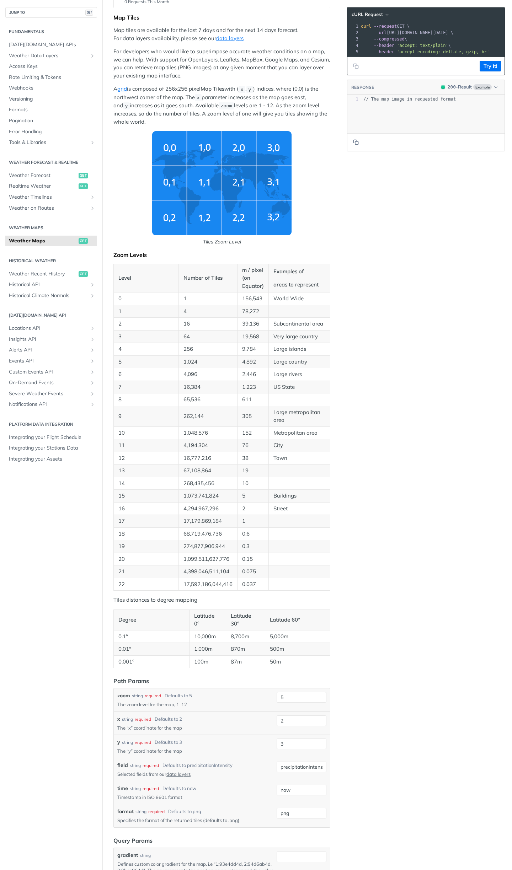 The width and height of the screenshot is (512, 870). I want to click on td: 870m, so click(245, 649).